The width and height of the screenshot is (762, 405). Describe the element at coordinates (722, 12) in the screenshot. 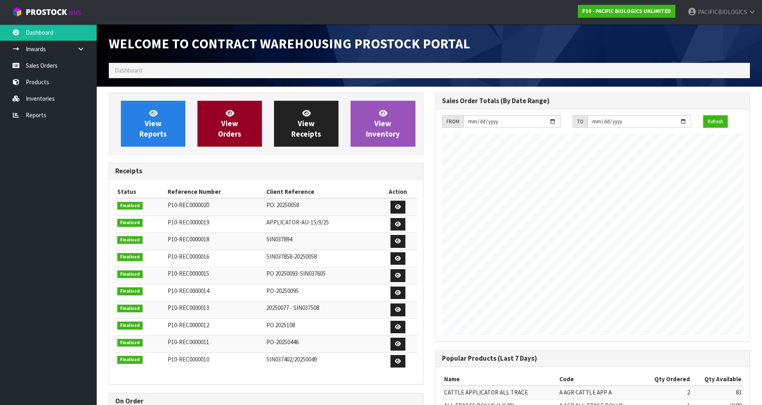

I see `span: PACIFICBIOLOGICS` at that location.